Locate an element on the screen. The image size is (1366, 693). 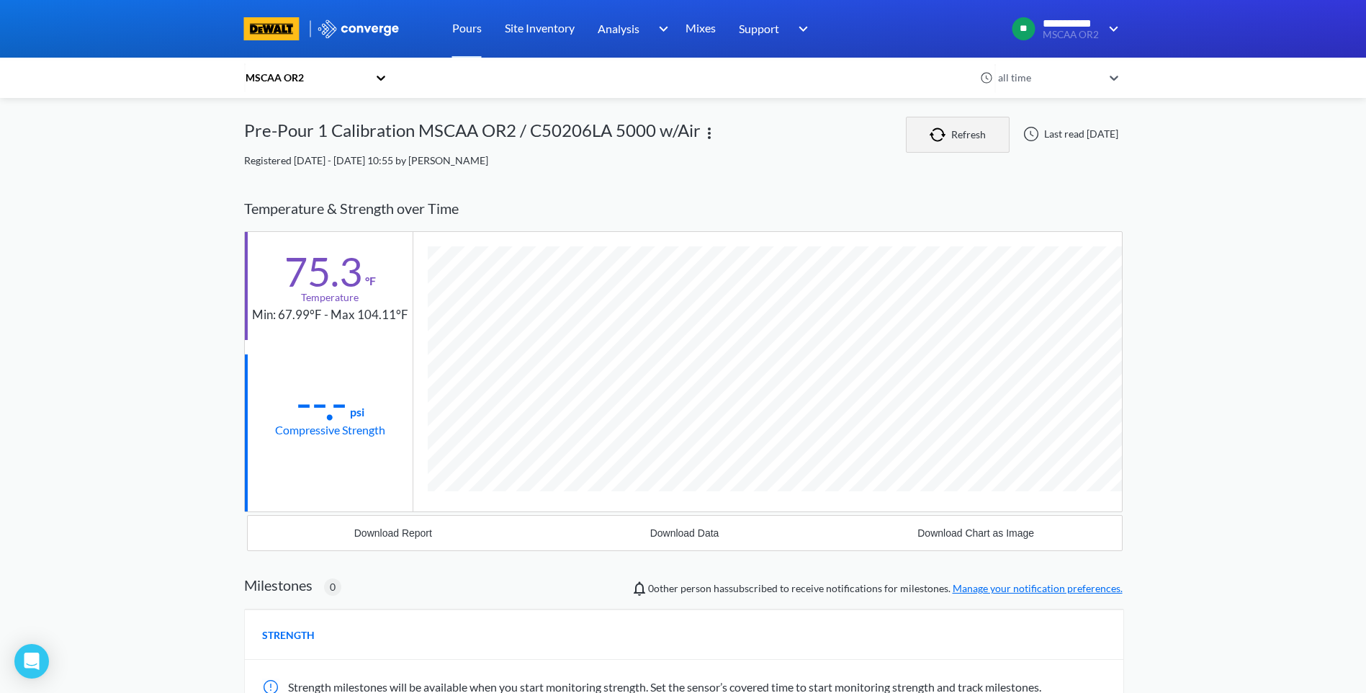
span: 0 other is located at coordinates (663, 588).